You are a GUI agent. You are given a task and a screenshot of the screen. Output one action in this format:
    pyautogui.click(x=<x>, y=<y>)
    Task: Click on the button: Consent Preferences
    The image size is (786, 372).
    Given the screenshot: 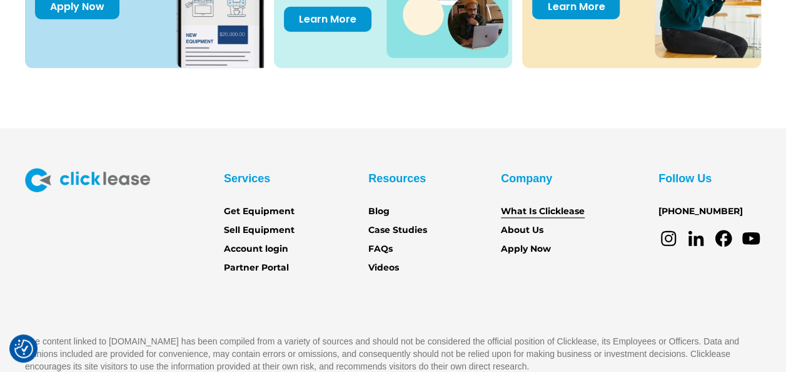 What is the action you would take?
    pyautogui.click(x=24, y=348)
    